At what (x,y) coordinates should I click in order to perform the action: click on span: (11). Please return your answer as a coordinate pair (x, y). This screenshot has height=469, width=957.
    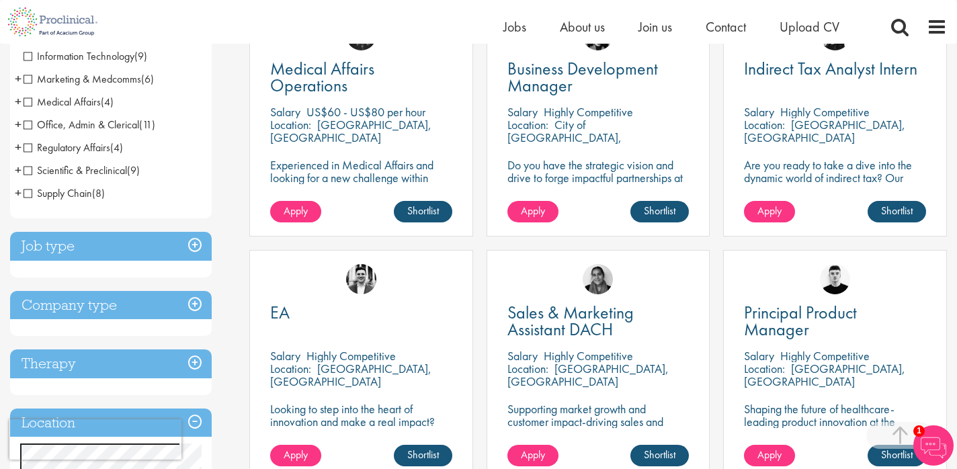
    Looking at the image, I should click on (147, 124).